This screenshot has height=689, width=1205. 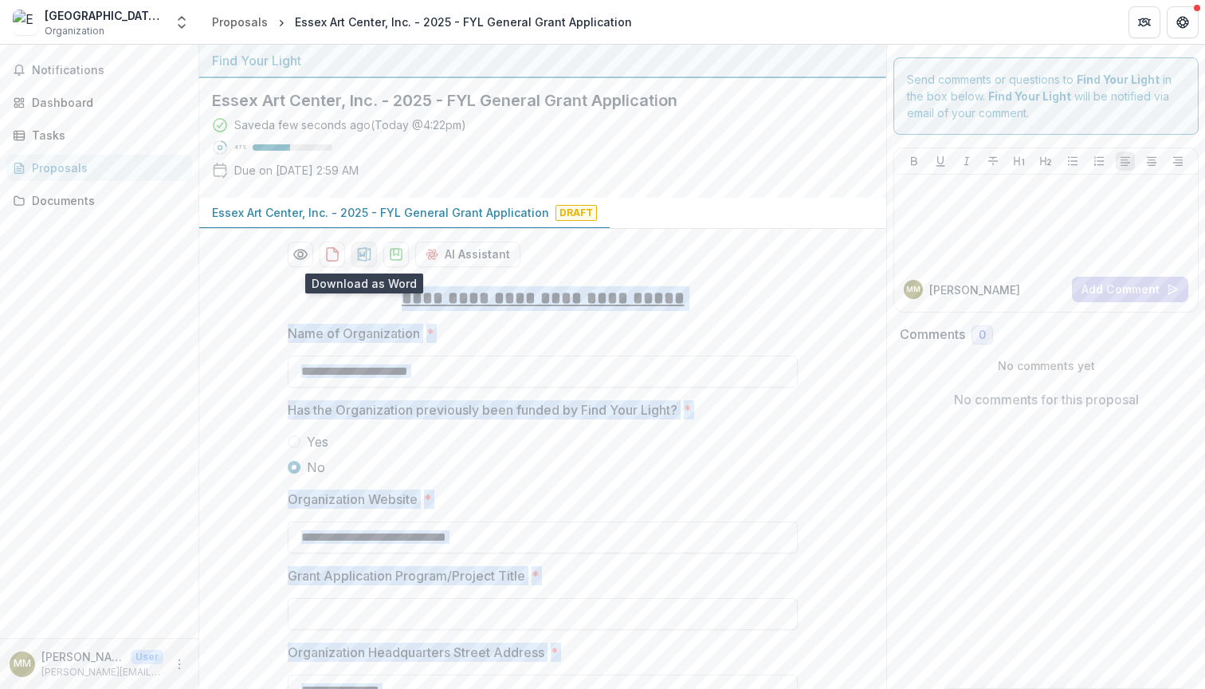 I want to click on div: Find Your Light, so click(x=543, y=61).